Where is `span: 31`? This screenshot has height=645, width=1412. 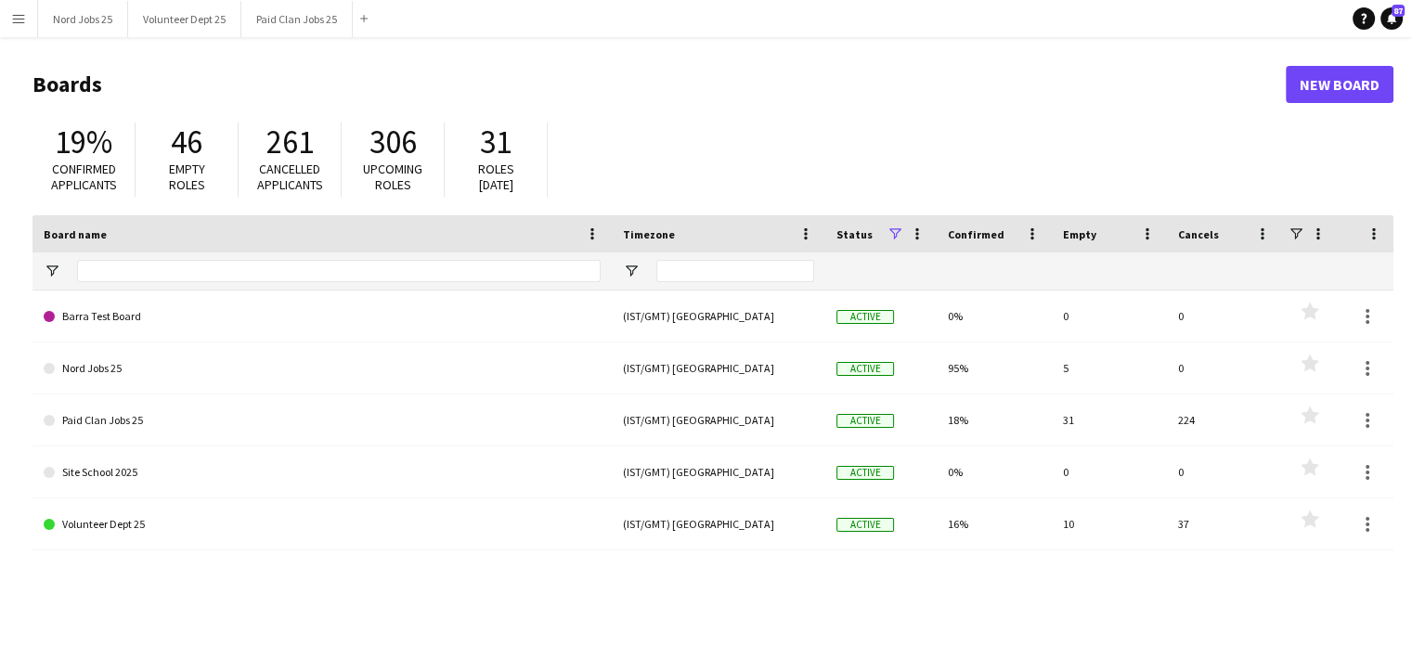 span: 31 is located at coordinates (496, 142).